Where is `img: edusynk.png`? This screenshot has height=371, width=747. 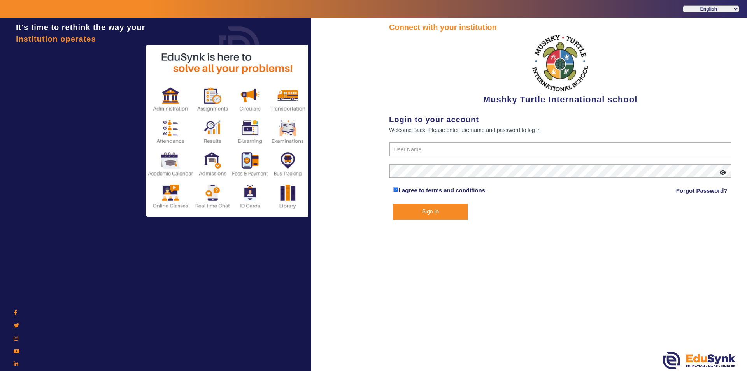
img: edusynk.png is located at coordinates (699, 360).